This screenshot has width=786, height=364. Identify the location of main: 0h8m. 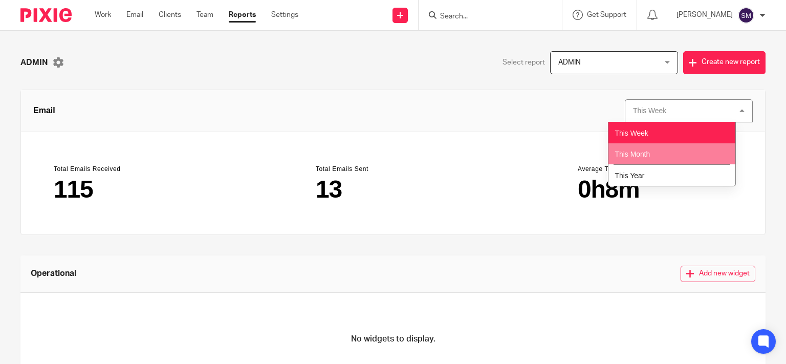
(655, 189).